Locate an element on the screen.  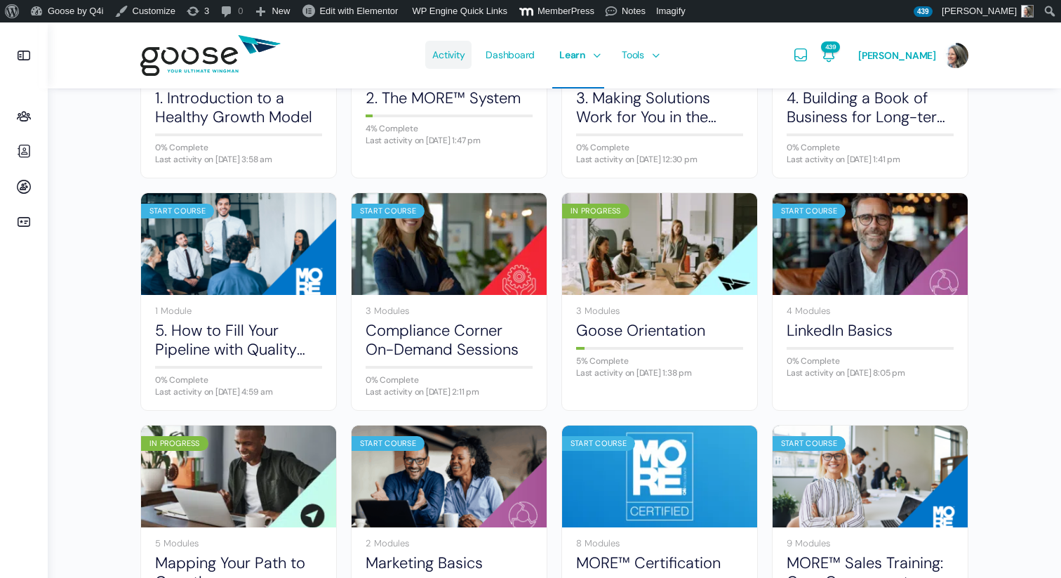
div: 5 Modules is located at coordinates (239, 542).